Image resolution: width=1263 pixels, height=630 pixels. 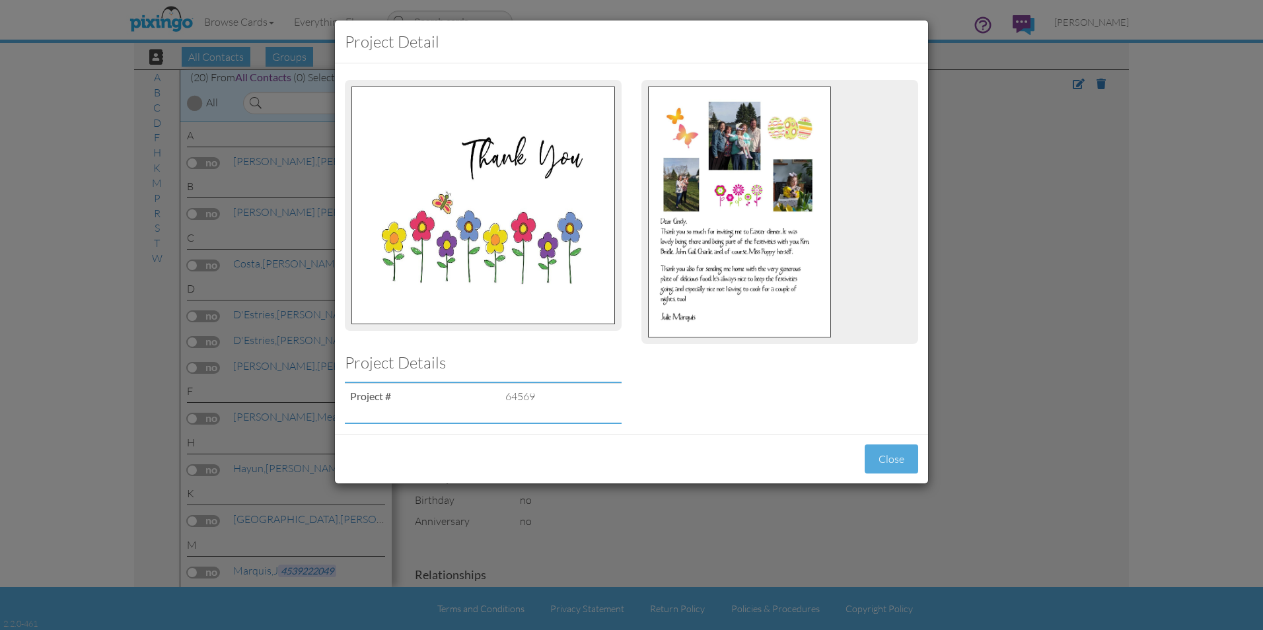 I want to click on h3: Project Details, so click(x=478, y=363).